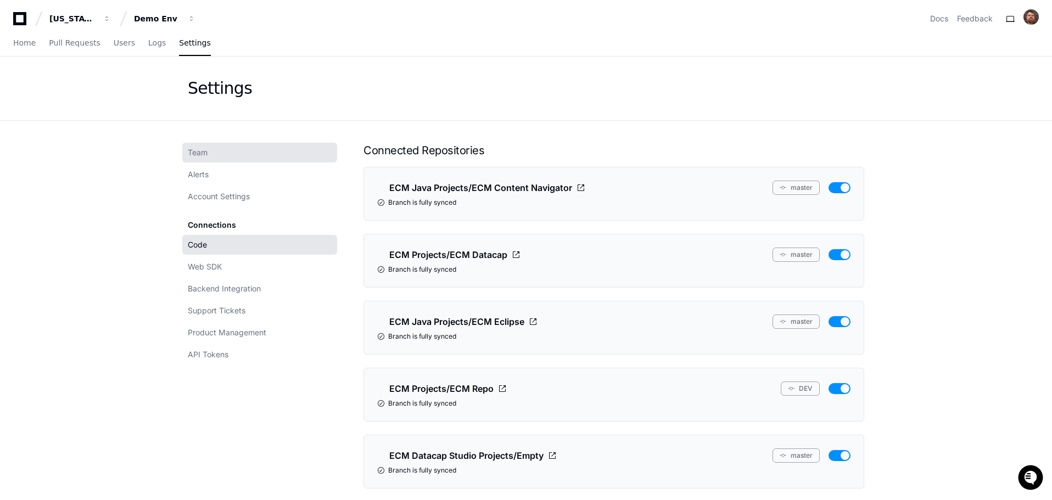 This screenshot has width=1052, height=500. Describe the element at coordinates (442, 389) in the screenshot. I see `a: ECM Projects/ECM Repo` at that location.